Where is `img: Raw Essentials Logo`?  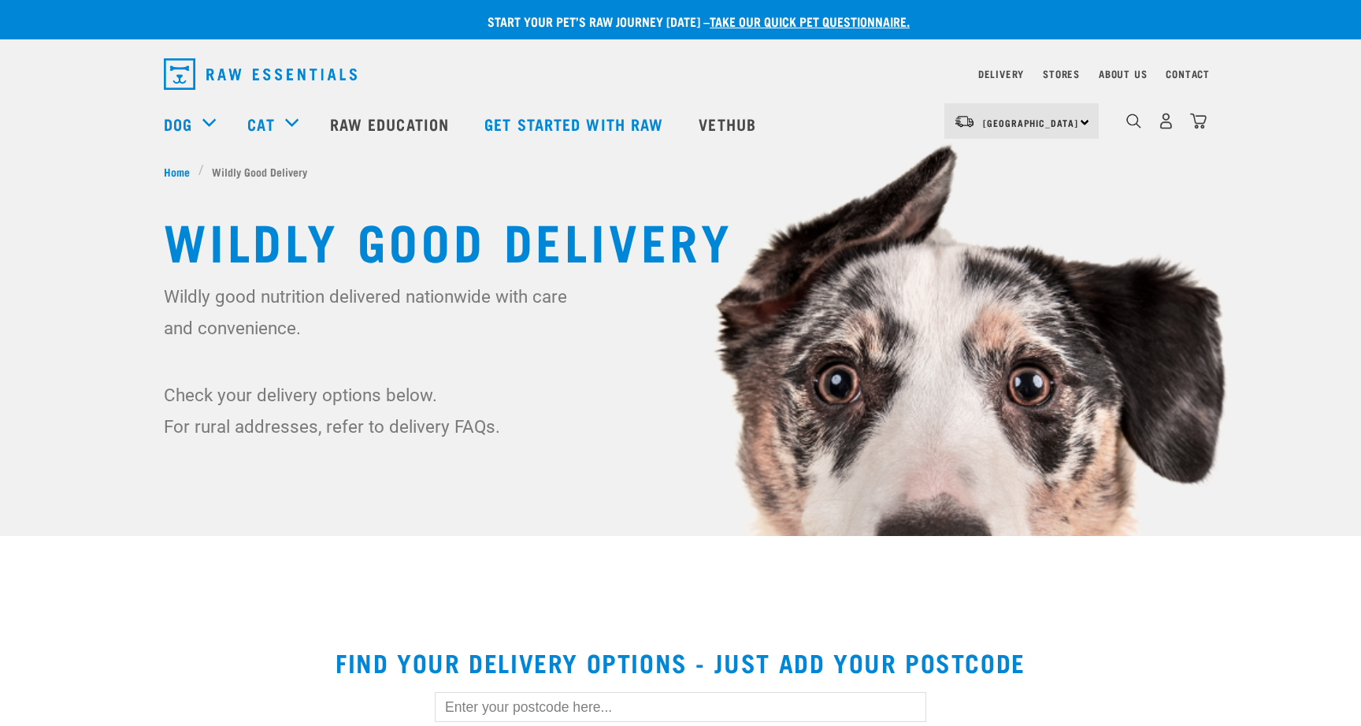
img: Raw Essentials Logo is located at coordinates (260, 74).